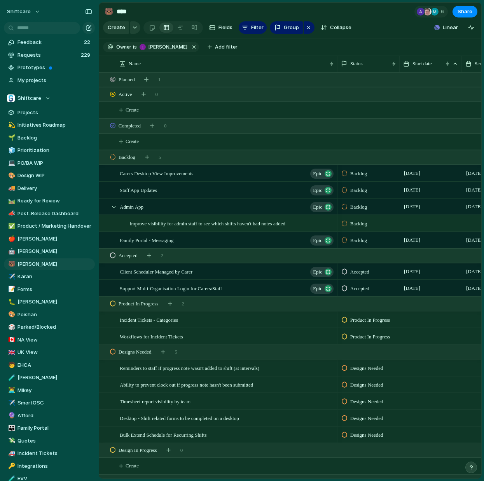 Image resolution: width=484 pixels, height=481 pixels. What do you see at coordinates (55, 365) in the screenshot?
I see `span: EHCA` at bounding box center [55, 365].